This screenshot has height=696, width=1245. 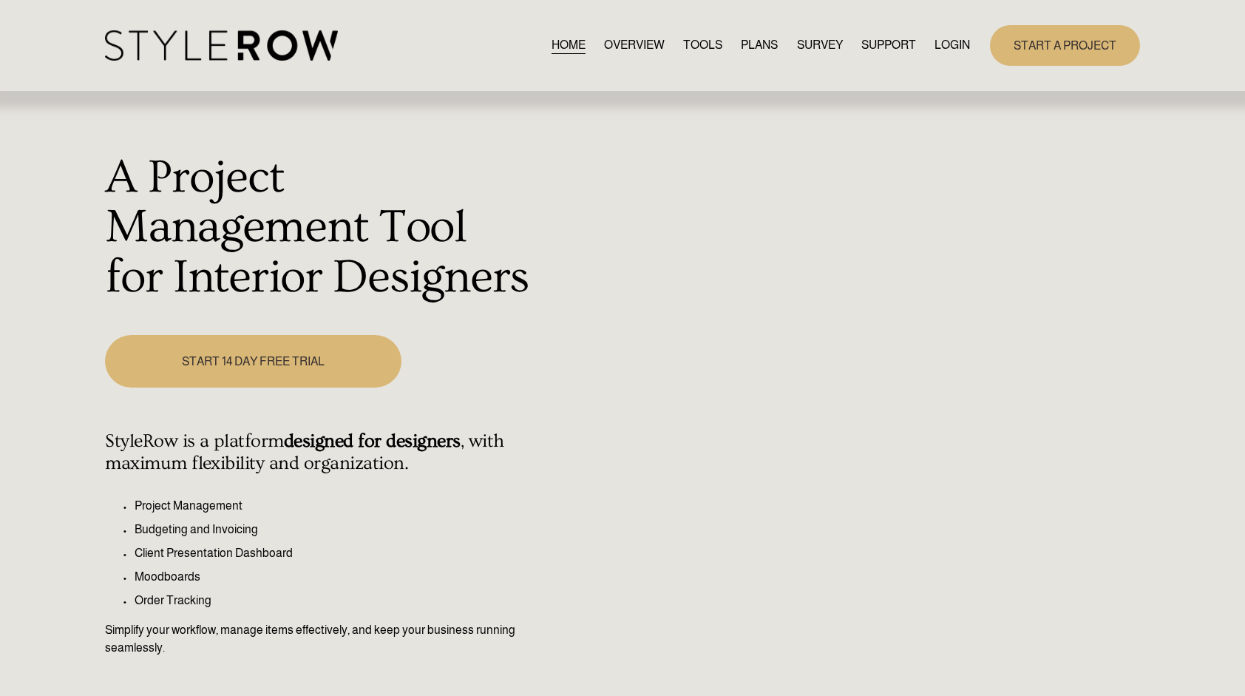 What do you see at coordinates (333, 553) in the screenshot?
I see `p: Client Presentation Dashboard` at bounding box center [333, 553].